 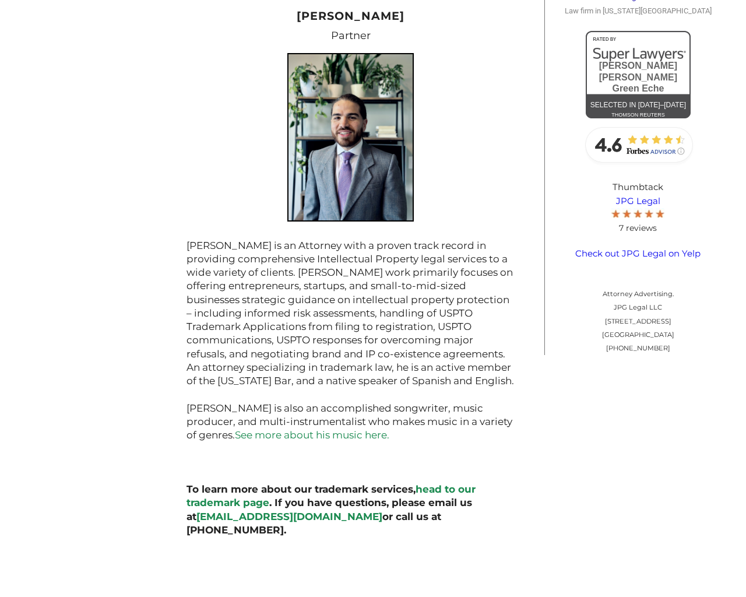 What do you see at coordinates (638, 115) in the screenshot?
I see `div: thomson reuters` at bounding box center [638, 115].